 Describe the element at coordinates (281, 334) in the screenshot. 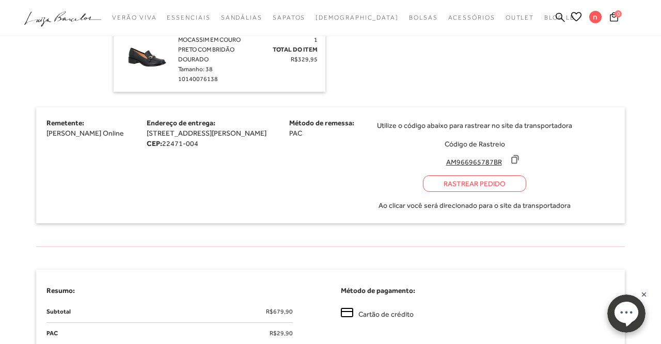

I see `span: R$29,90` at that location.